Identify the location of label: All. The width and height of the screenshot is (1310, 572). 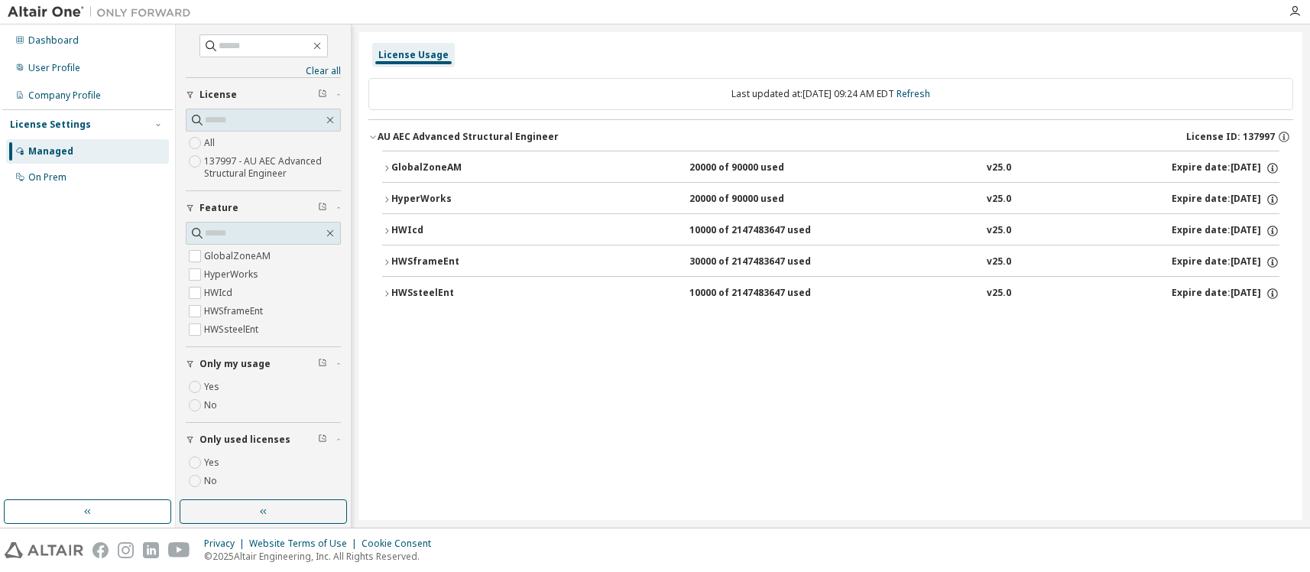
(211, 143).